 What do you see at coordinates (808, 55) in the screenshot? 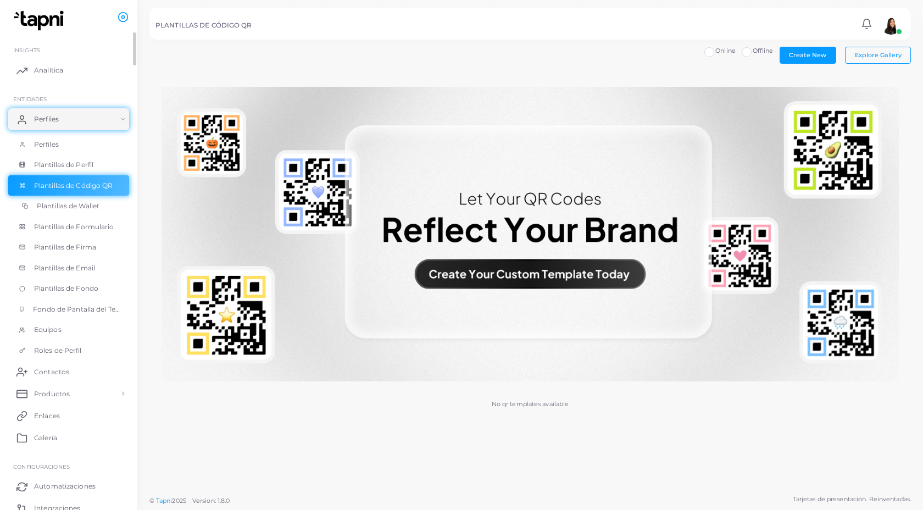
I see `button: Create New` at bounding box center [808, 55].